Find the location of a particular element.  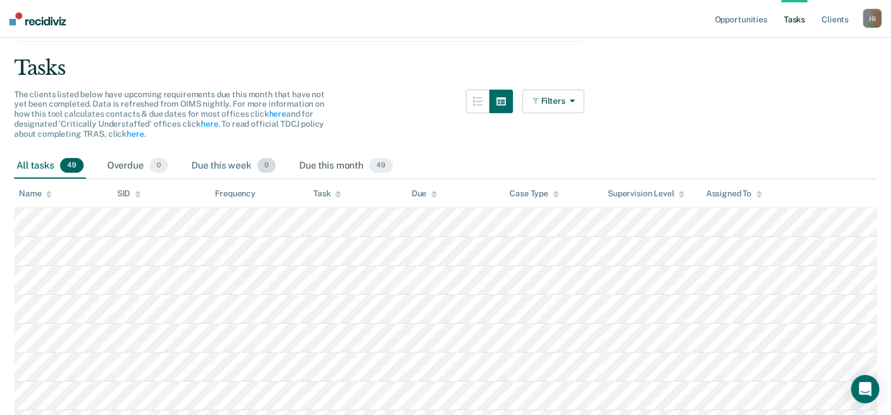

div: Due is located at coordinates (425, 193).